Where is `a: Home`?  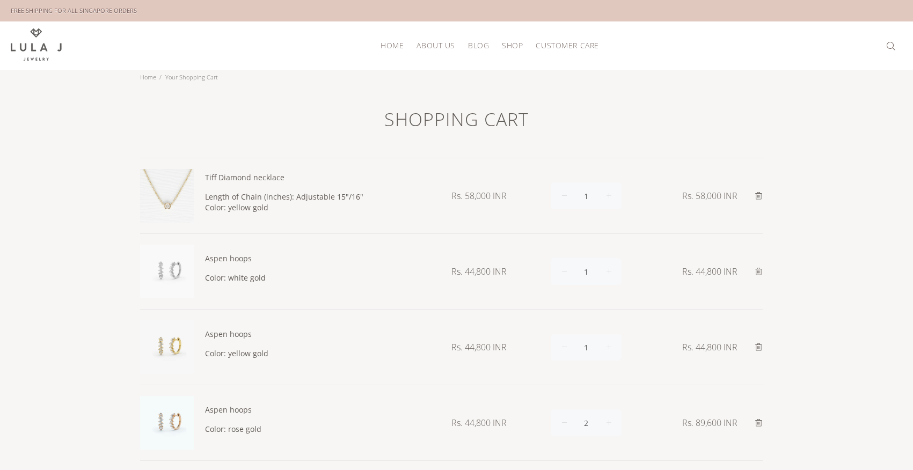 a: Home is located at coordinates (148, 77).